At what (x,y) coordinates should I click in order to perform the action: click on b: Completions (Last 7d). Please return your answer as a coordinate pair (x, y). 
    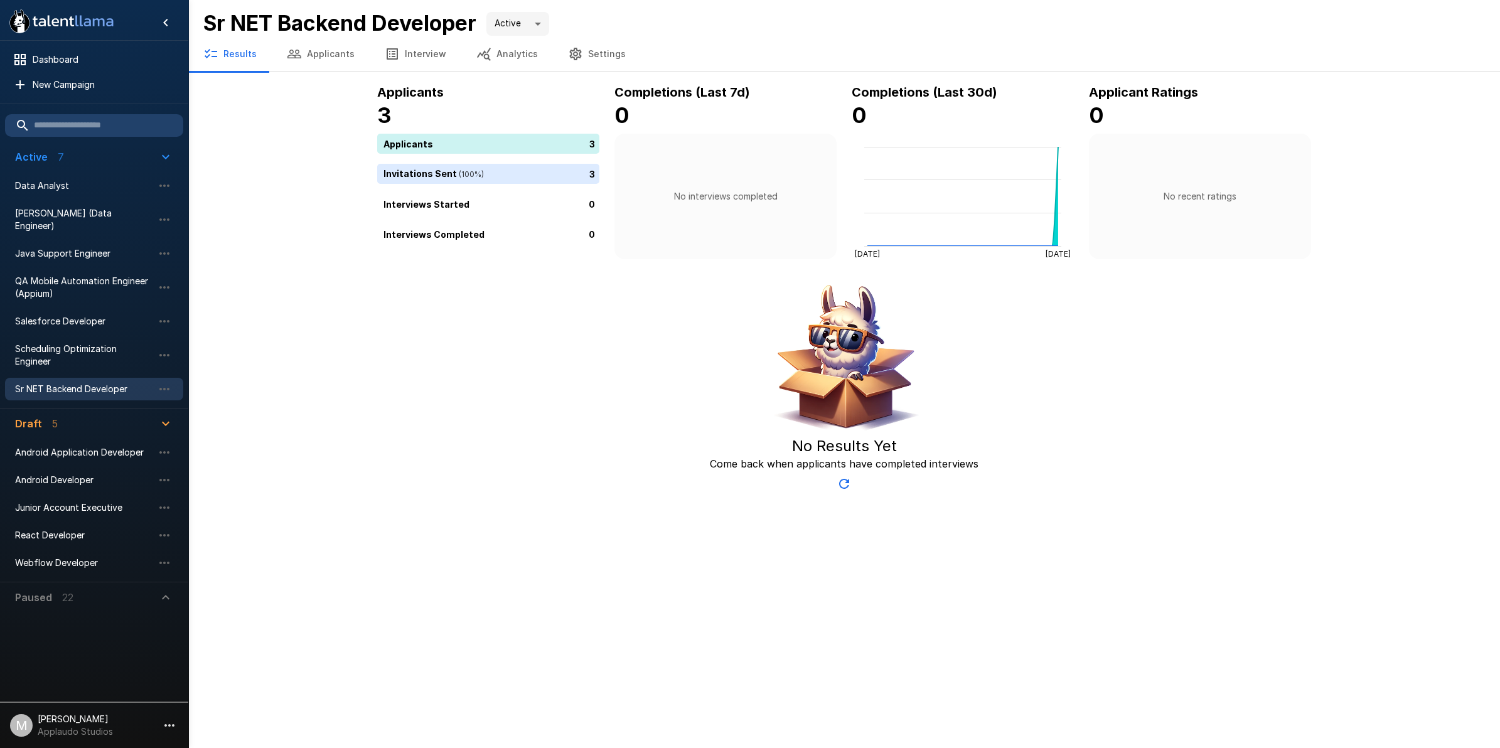
    Looking at the image, I should click on (682, 92).